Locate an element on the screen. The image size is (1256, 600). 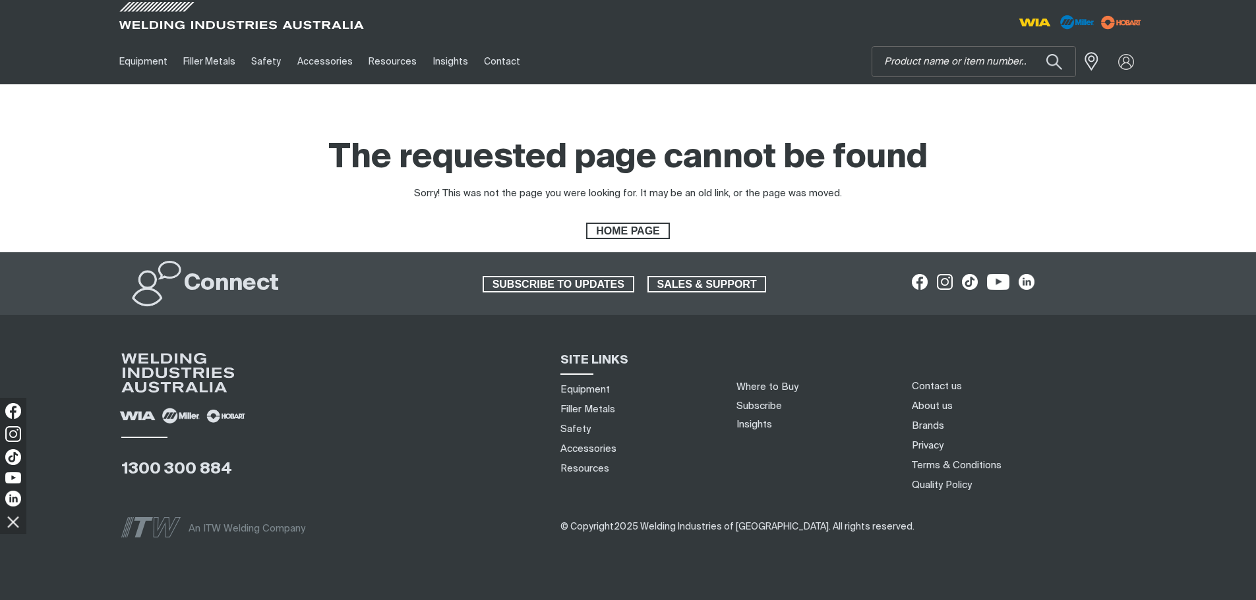
div: Sorry! This was not the page you were looking for. It may be an old link, or the page was moved. is located at coordinates (627, 194).